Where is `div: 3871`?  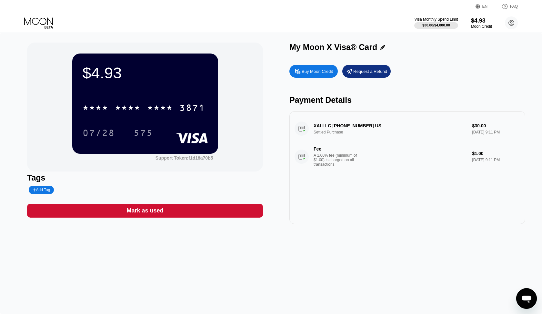
div: 3871 is located at coordinates (192, 109).